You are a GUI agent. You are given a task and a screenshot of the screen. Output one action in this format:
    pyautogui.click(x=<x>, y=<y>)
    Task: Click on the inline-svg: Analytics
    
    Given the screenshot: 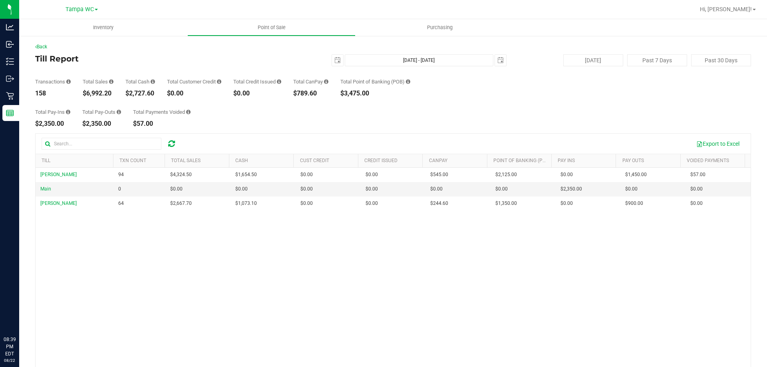 What is the action you would take?
    pyautogui.click(x=10, y=27)
    